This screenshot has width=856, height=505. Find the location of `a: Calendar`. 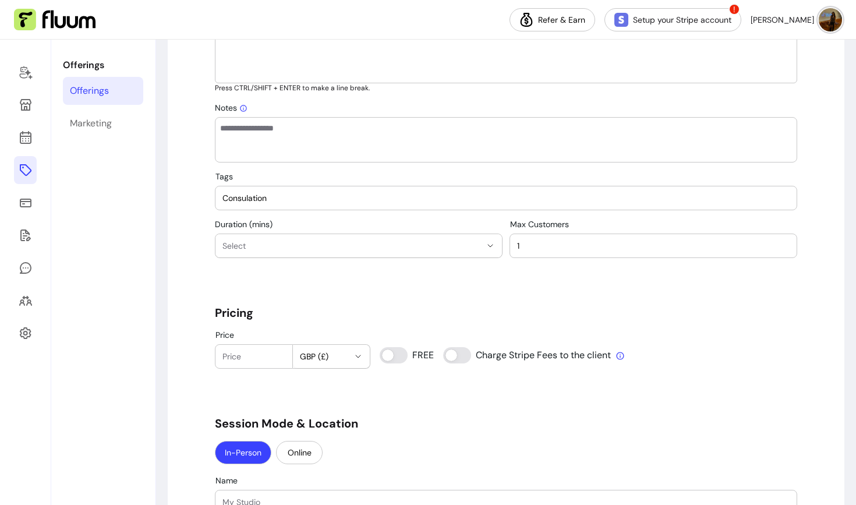

a: Calendar is located at coordinates (25, 137).